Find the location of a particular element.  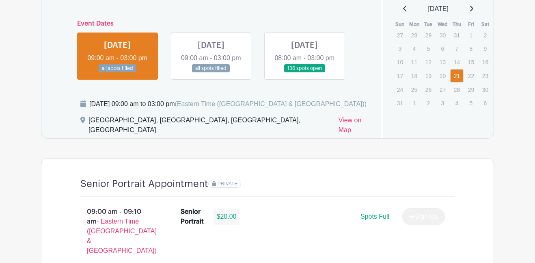

h6: Event Dates is located at coordinates (211, 24).